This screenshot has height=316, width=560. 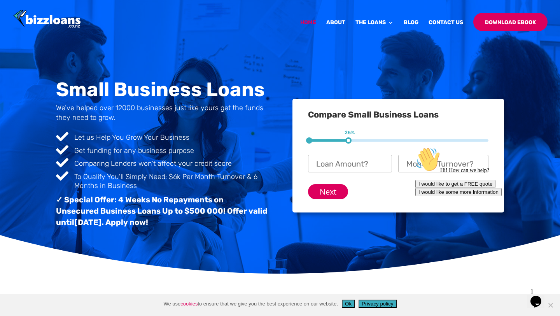 I want to click on img: Bizzloans New Zealand, so click(x=47, y=19).